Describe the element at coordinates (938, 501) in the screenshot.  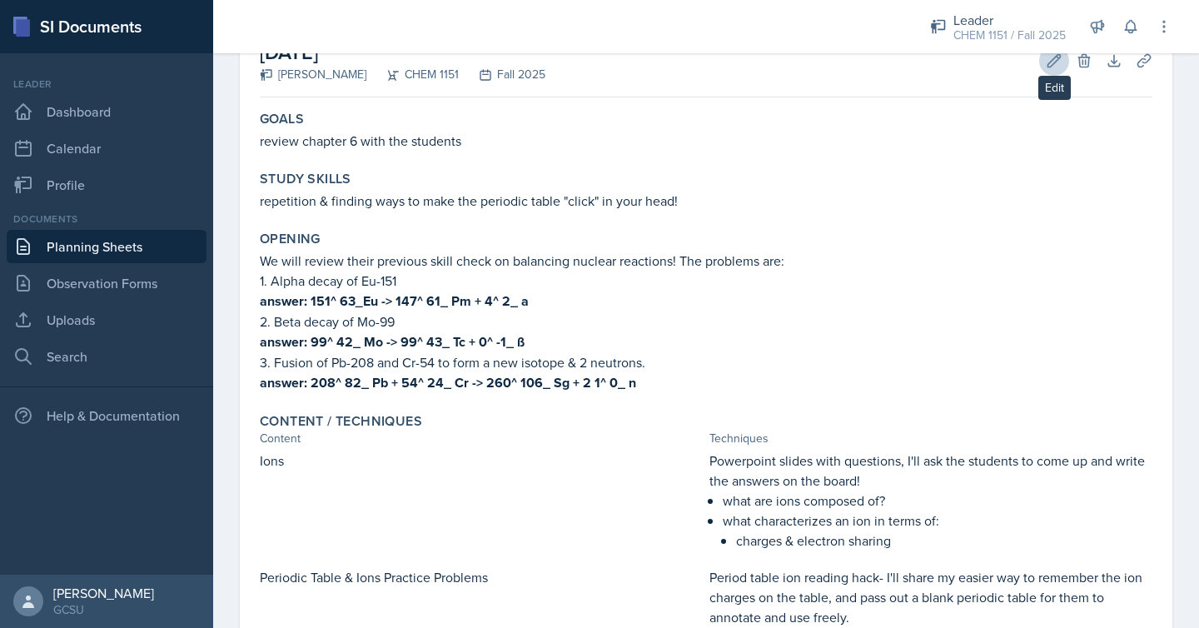
I see `p: what are ions composed of?` at that location.